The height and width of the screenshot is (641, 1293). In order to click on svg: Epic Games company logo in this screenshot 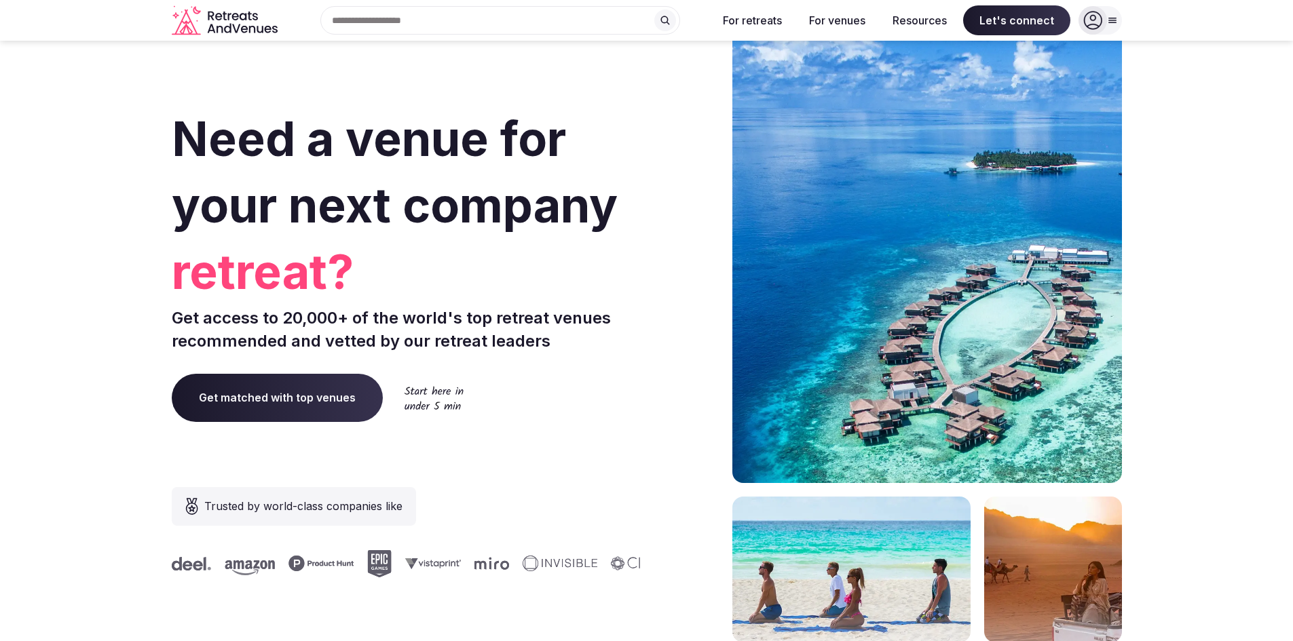, I will do `click(375, 564)`.